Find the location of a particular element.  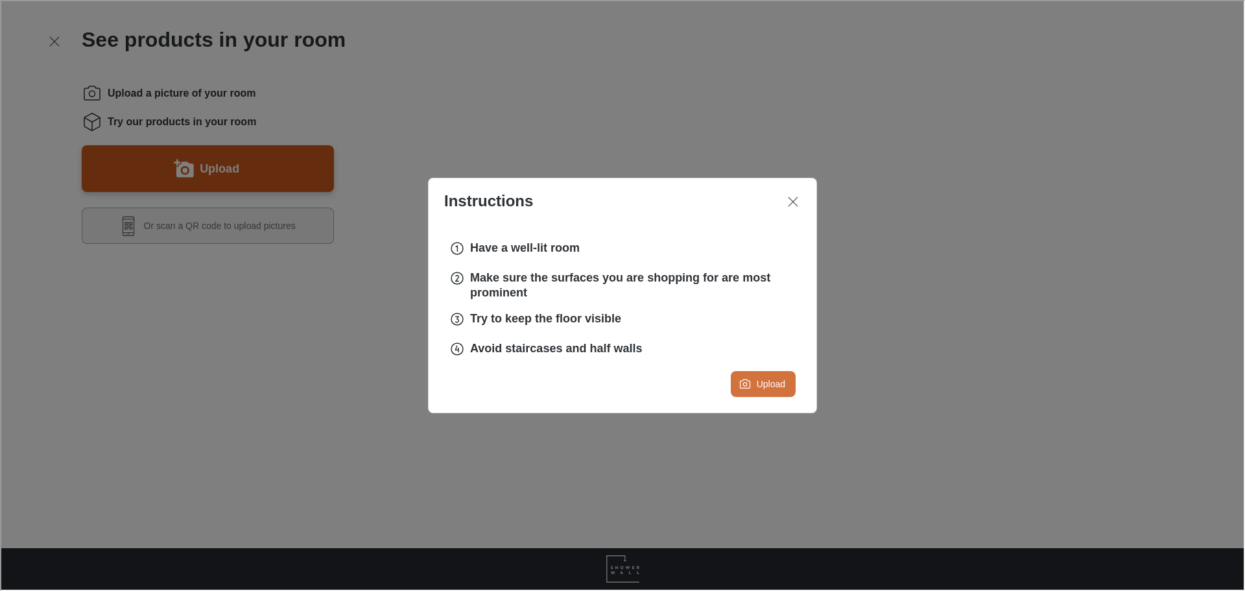

button: Close dialog is located at coordinates (792, 200).